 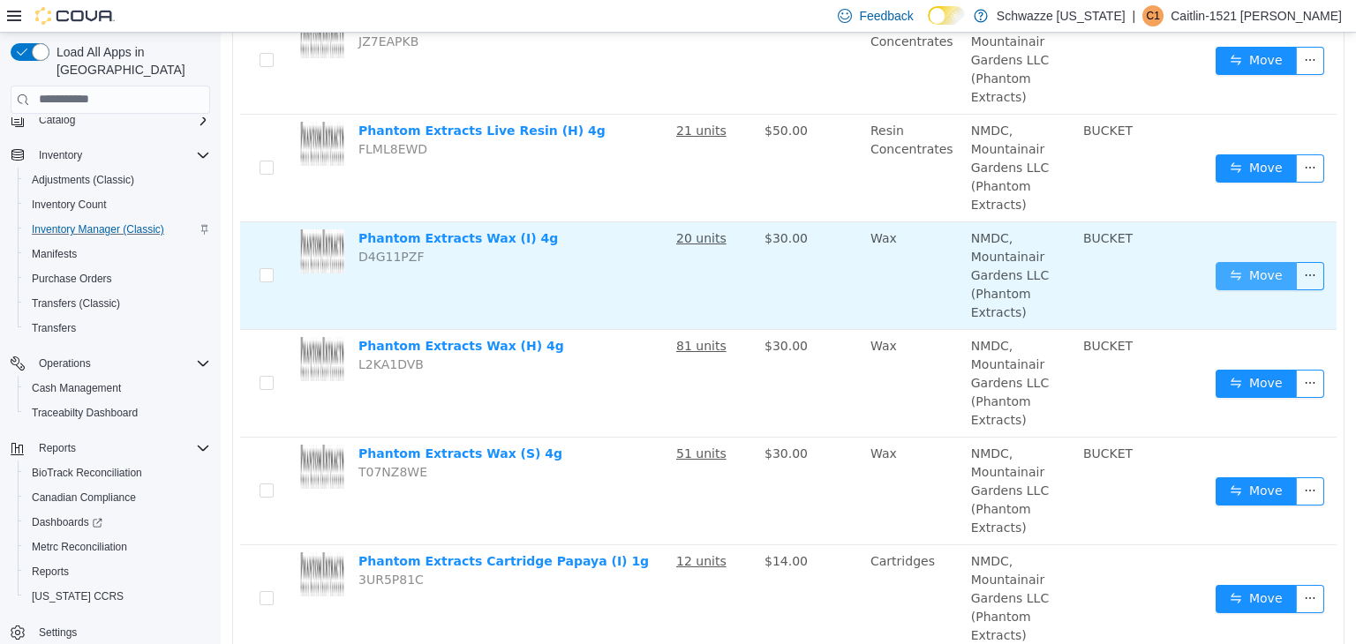 What do you see at coordinates (117, 388) in the screenshot?
I see `span: Cash Management` at bounding box center [117, 388].